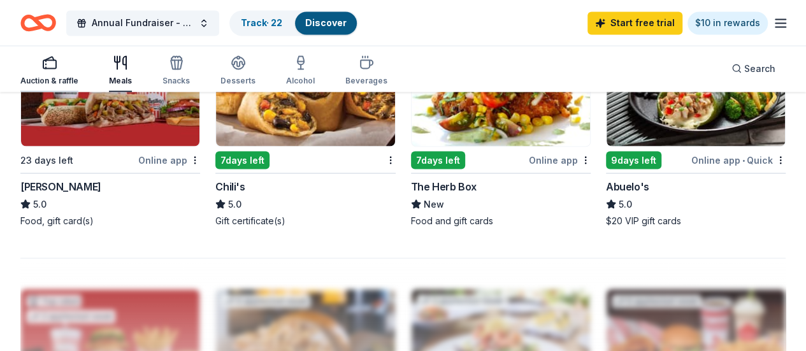 The image size is (806, 351). I want to click on a: $10 in rewards, so click(728, 23).